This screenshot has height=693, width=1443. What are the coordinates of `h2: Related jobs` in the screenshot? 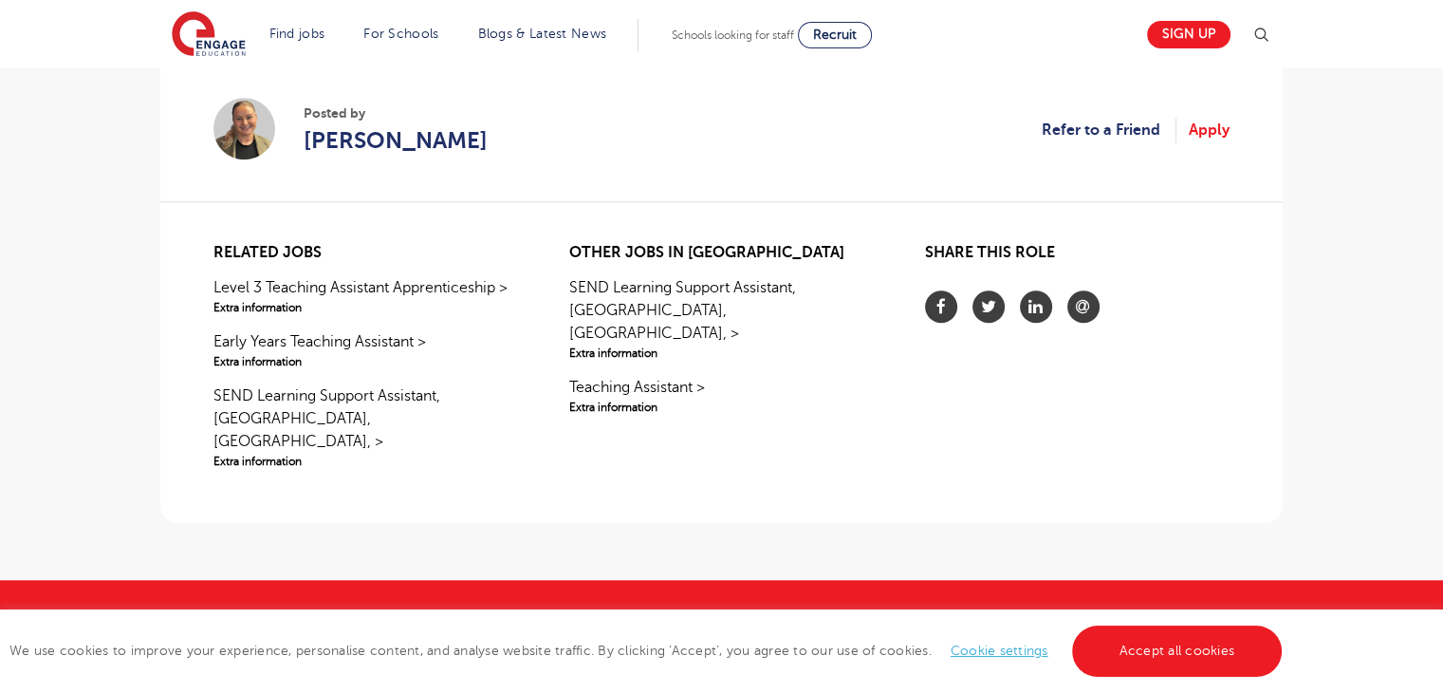 It's located at (365, 252).